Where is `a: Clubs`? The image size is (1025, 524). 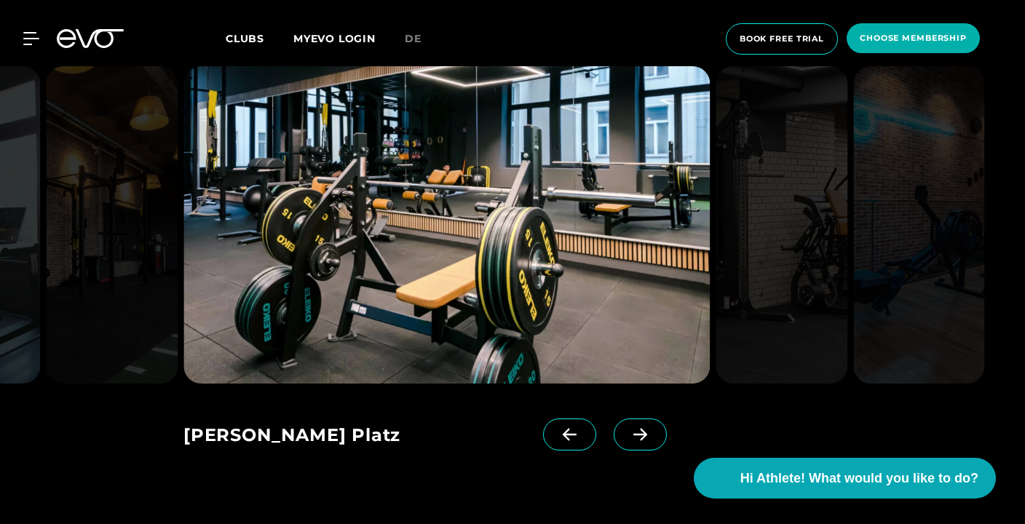
a: Clubs is located at coordinates (259, 38).